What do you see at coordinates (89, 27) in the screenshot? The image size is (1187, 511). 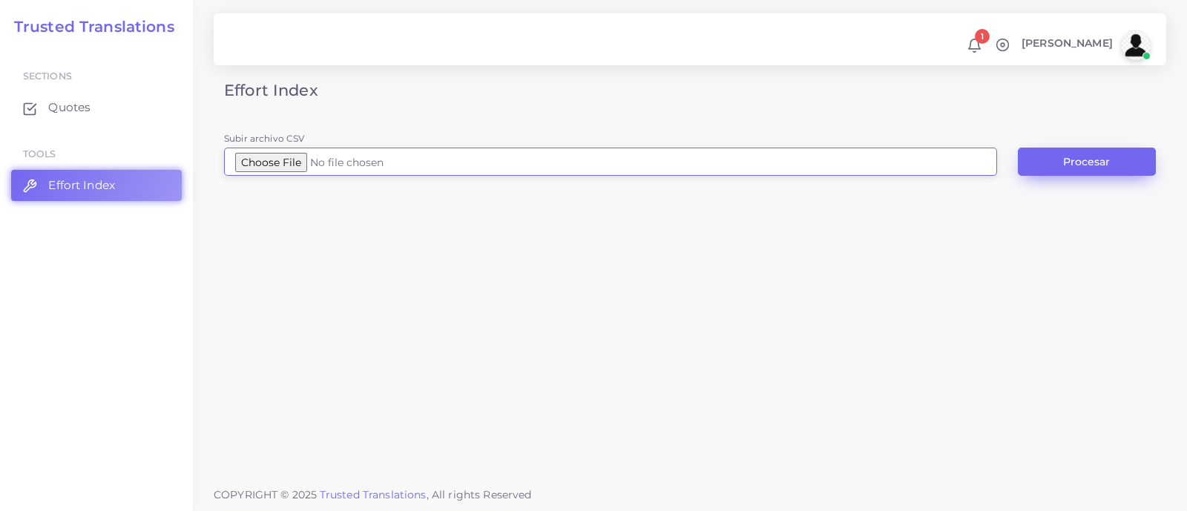 I see `h2: Trusted Translations` at bounding box center [89, 27].